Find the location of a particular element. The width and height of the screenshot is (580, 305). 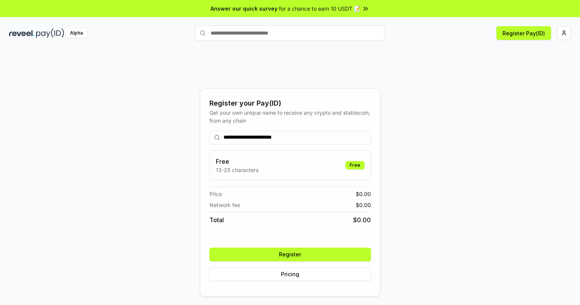

button: Register Pay(ID) is located at coordinates (524, 33).